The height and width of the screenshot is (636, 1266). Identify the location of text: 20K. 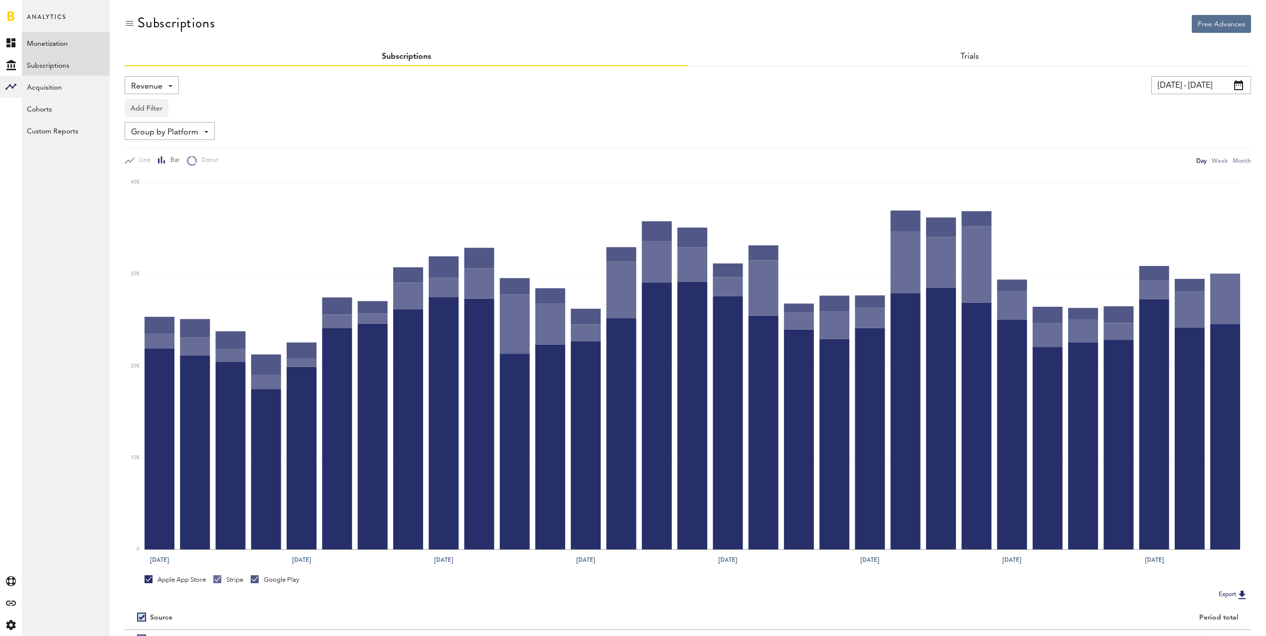
(135, 366).